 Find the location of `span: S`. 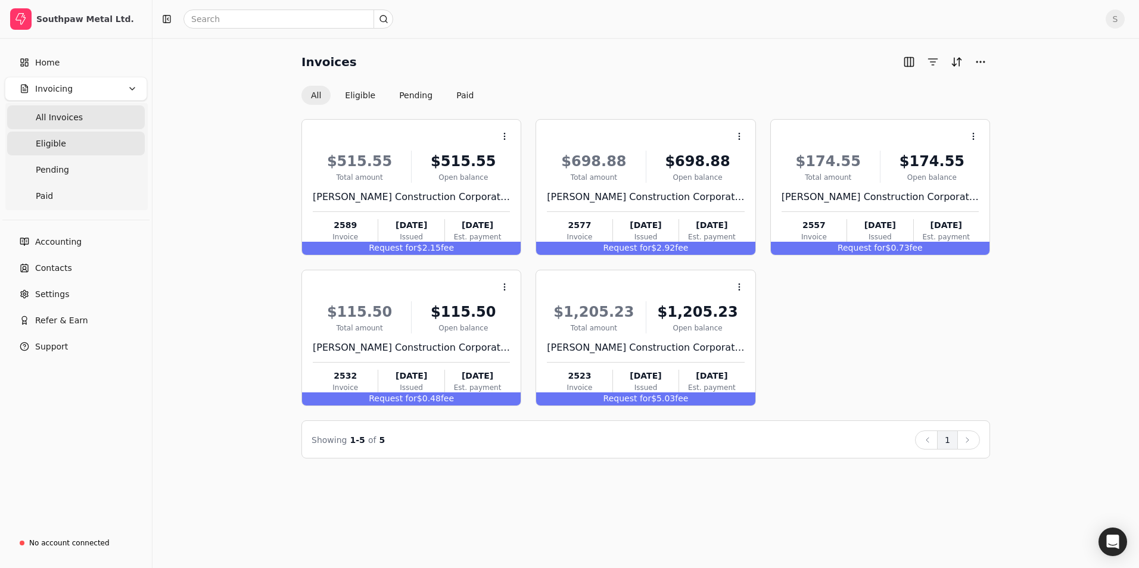

span: S is located at coordinates (1115, 19).